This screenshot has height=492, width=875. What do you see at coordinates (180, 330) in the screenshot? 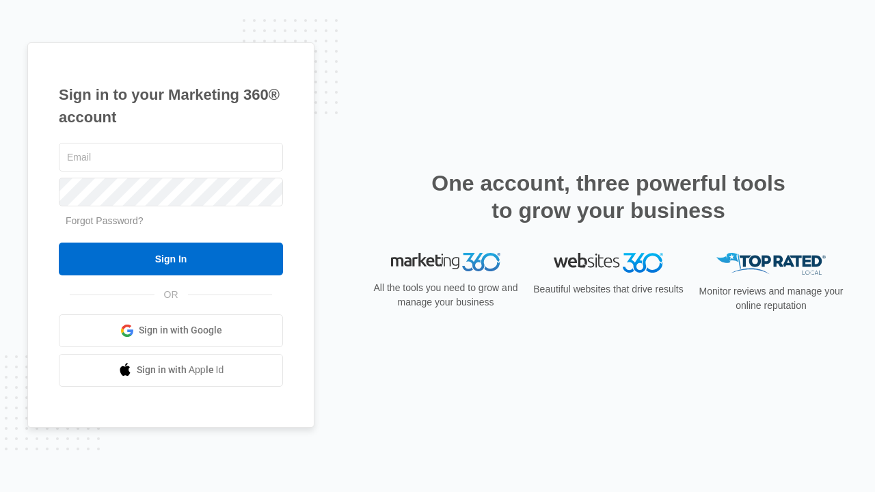
I see `span: Sign in with Google` at bounding box center [180, 330].